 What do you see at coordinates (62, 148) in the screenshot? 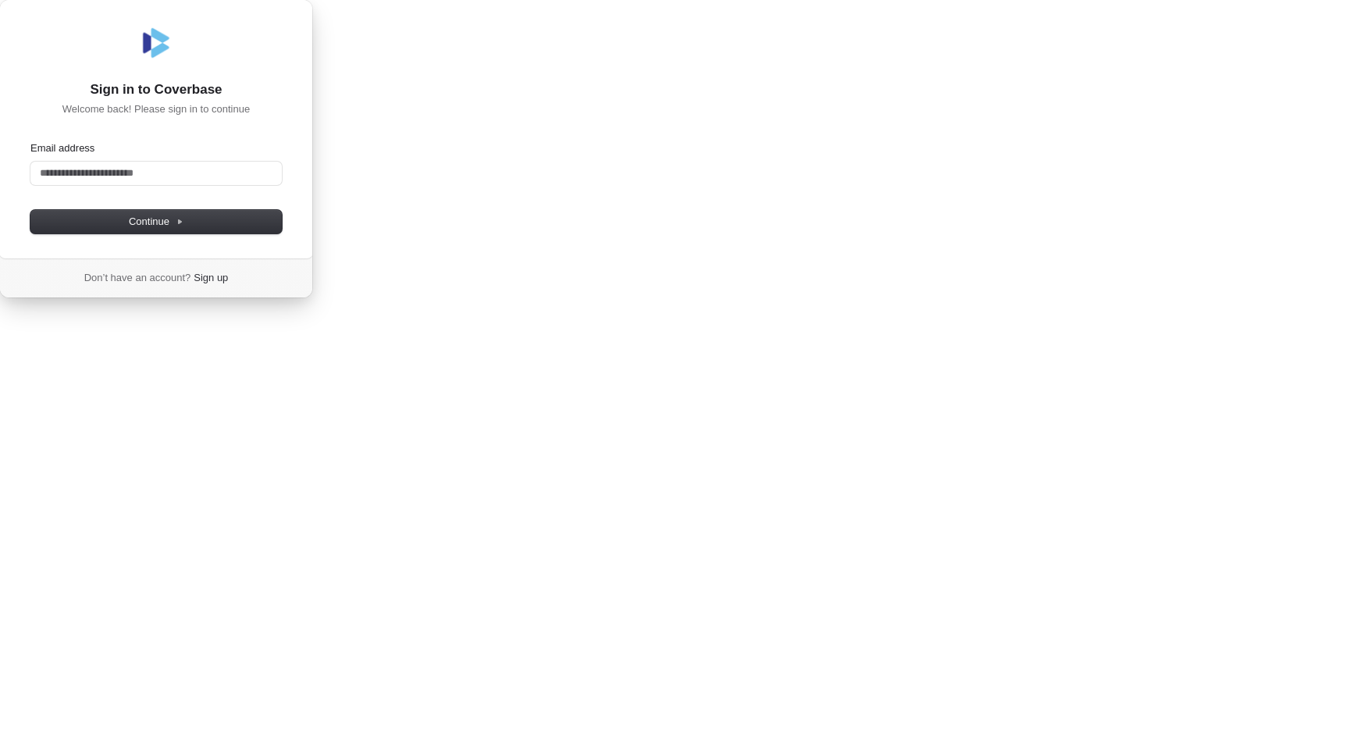
I see `label: Email address` at bounding box center [62, 148].